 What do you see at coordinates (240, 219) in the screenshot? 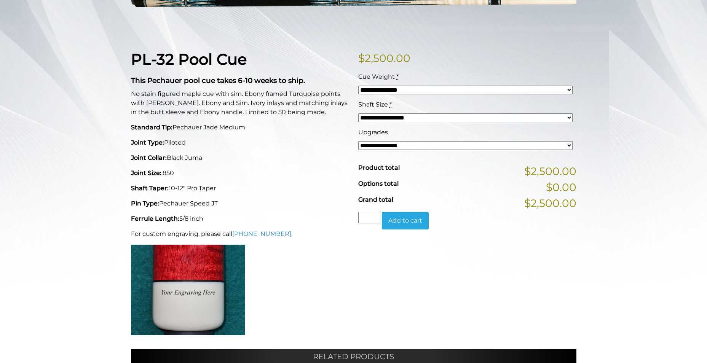
I see `p: 5/8 inch` at bounding box center [240, 219].